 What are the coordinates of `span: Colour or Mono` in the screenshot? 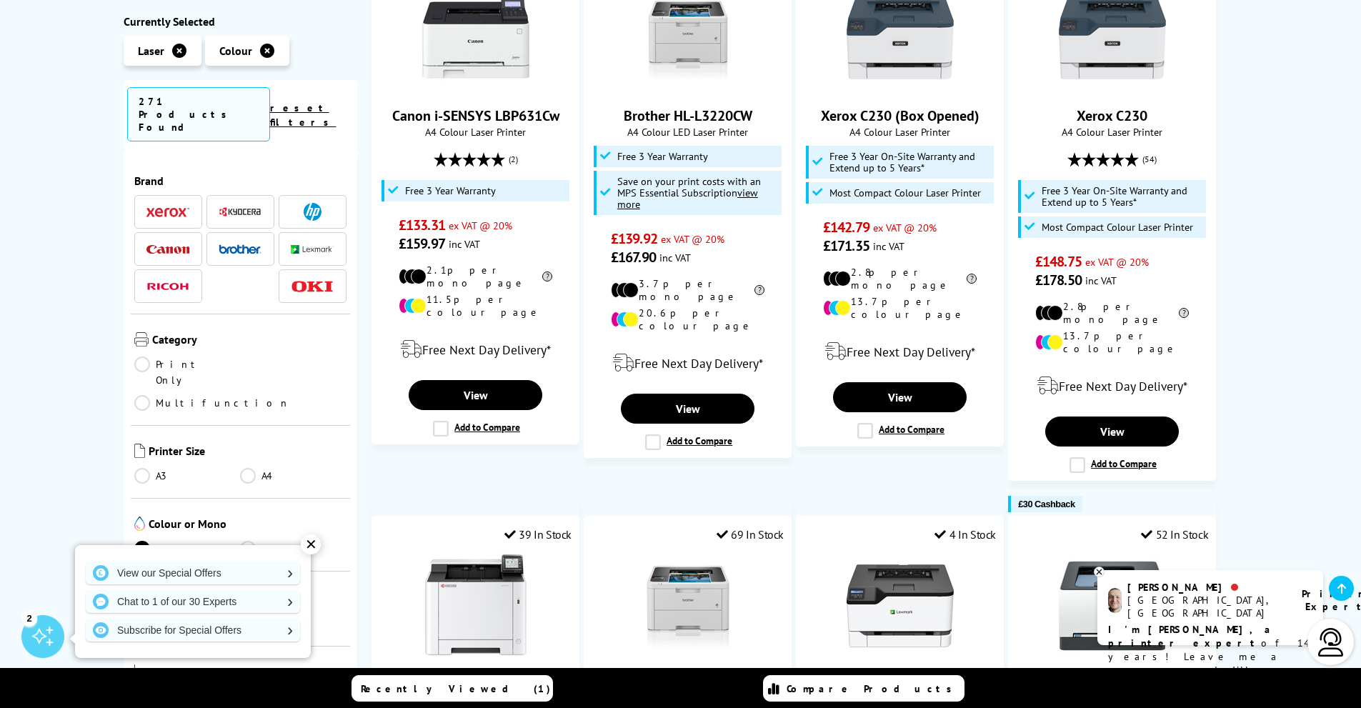 It's located at (248, 525).